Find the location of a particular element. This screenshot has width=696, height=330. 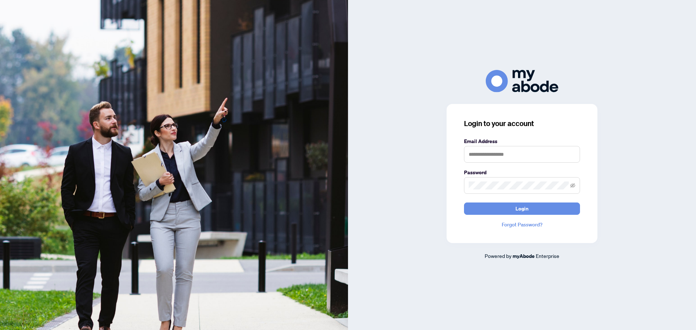

img: ma-logo is located at coordinates (522, 81).